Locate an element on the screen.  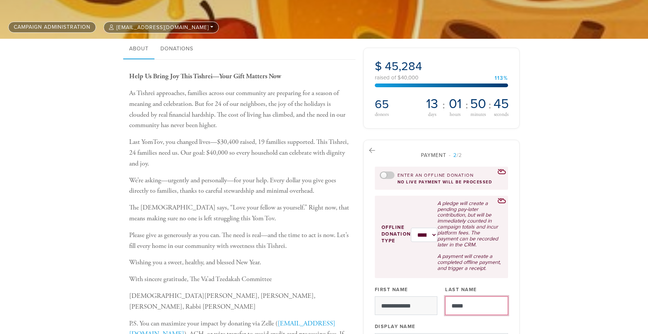
span: minutes is located at coordinates (478, 115).